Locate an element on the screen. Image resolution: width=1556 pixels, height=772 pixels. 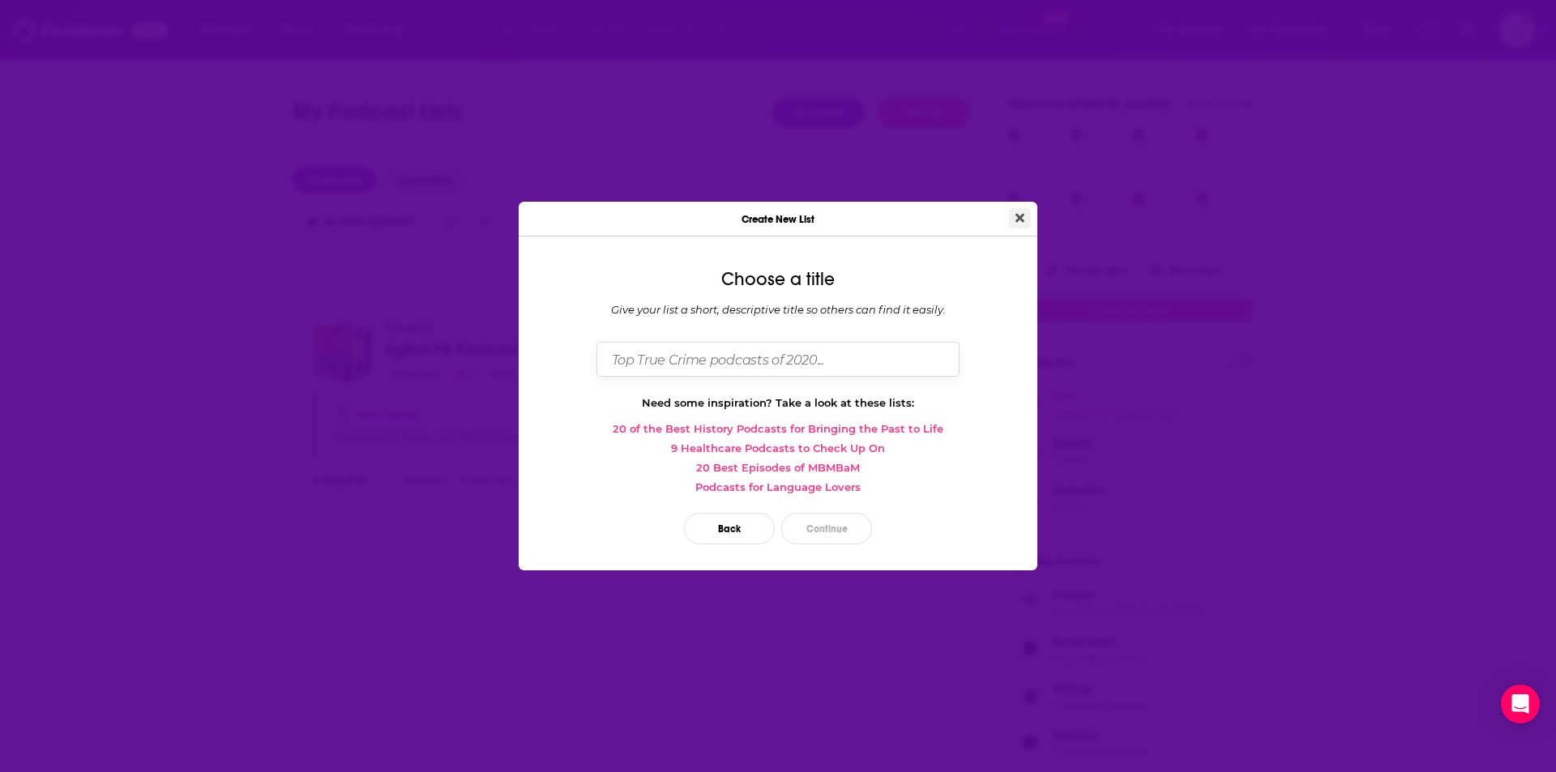
div: Give your list a short, descriptive title so others can find it easily. is located at coordinates (778, 310).